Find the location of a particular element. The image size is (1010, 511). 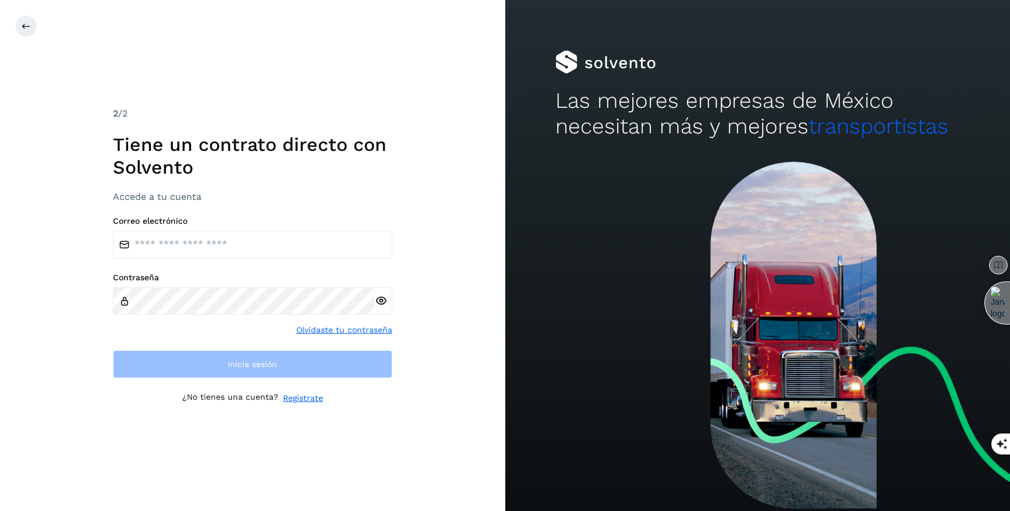

span: 2 is located at coordinates (115, 113).